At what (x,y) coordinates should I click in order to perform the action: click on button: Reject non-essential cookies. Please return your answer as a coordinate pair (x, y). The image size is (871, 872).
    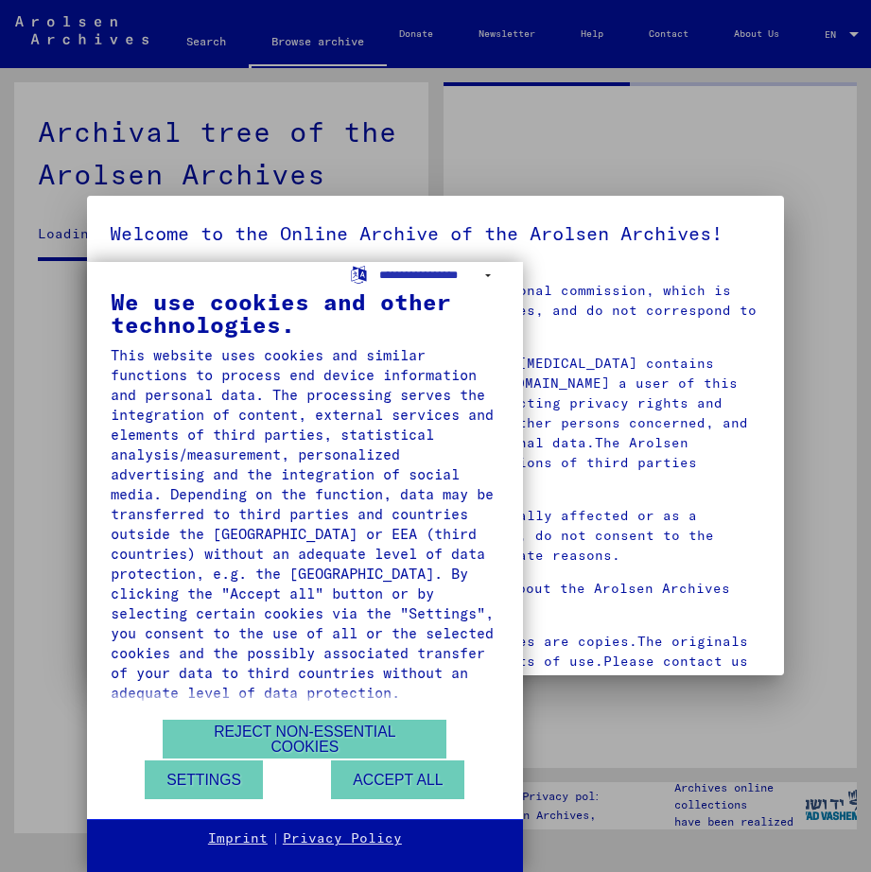
    Looking at the image, I should click on (304, 738).